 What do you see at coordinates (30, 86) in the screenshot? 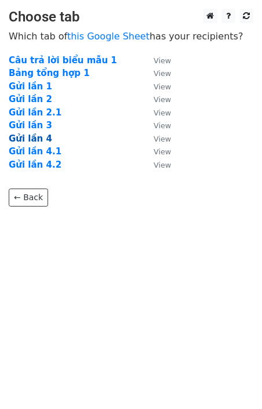
I see `a: Gửi lần 1` at bounding box center [30, 86].